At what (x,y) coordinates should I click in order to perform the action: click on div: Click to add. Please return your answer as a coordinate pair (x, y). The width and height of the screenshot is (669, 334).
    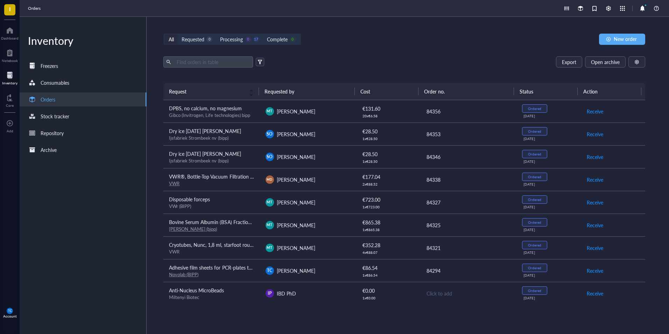
    Looking at the image, I should click on (468, 293).